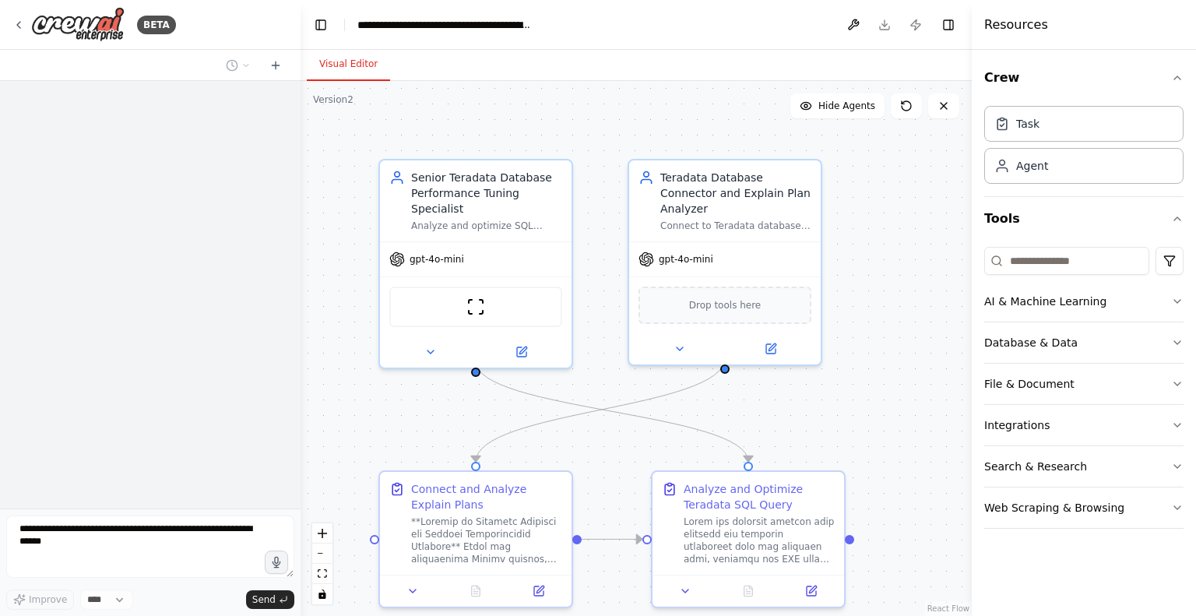 The height and width of the screenshot is (616, 1196). What do you see at coordinates (612, 539) in the screenshot?
I see `g: Edge from 33e76144-9522-4d2a-8559-fcb115162198 to daf3846a-b710-4eaf-84aa-60d7c60b7a73` at bounding box center [612, 539].